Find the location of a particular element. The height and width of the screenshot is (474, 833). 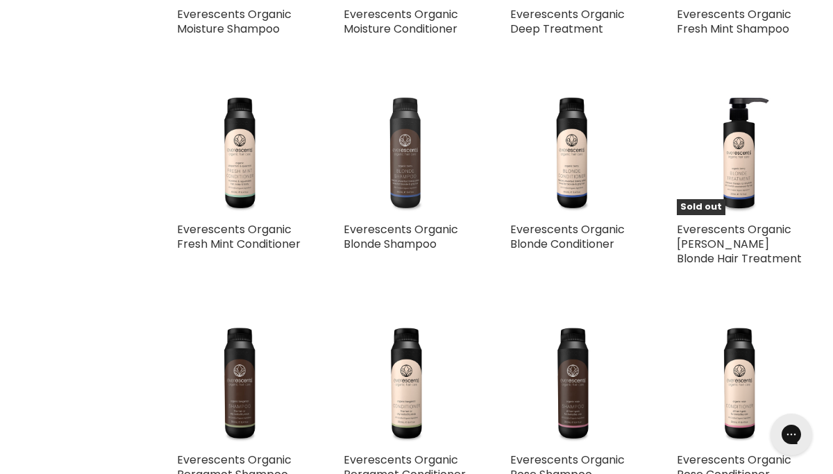

a: Everescents Organic Bergamot Conditioner is located at coordinates (406, 383).